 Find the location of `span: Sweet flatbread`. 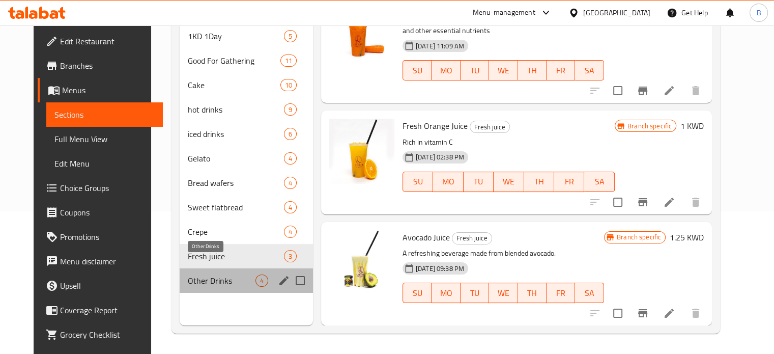

span: Sweet flatbread is located at coordinates (236, 207).